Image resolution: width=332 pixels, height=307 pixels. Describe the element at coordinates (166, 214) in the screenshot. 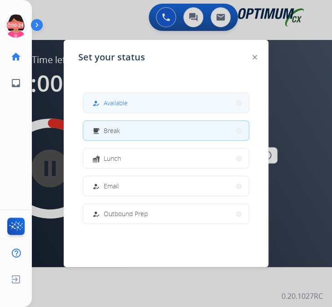

I see `button: Outbound Prep` at that location.